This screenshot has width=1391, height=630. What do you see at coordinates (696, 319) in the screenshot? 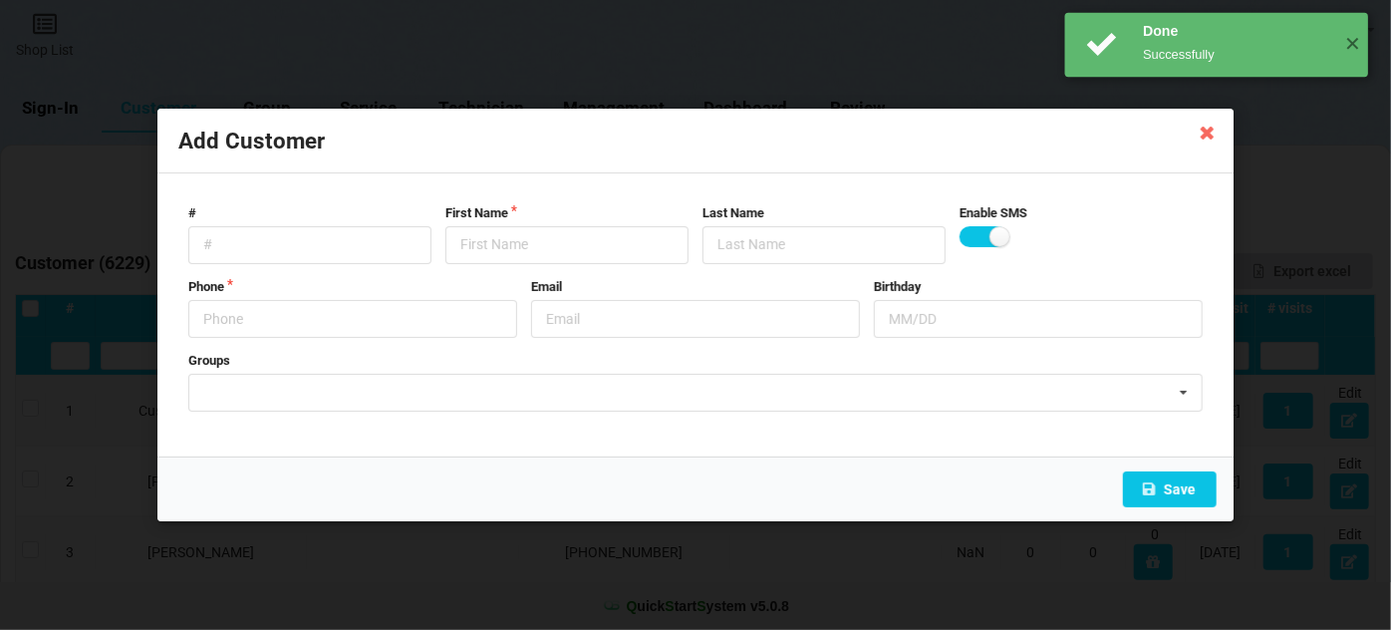
I see `input: Email` at bounding box center [696, 319].